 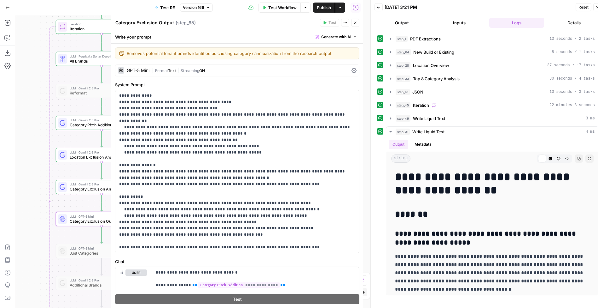 What do you see at coordinates (102, 298) in the screenshot?
I see `g: Edge from step_57 to step_60` at bounding box center [102, 298].